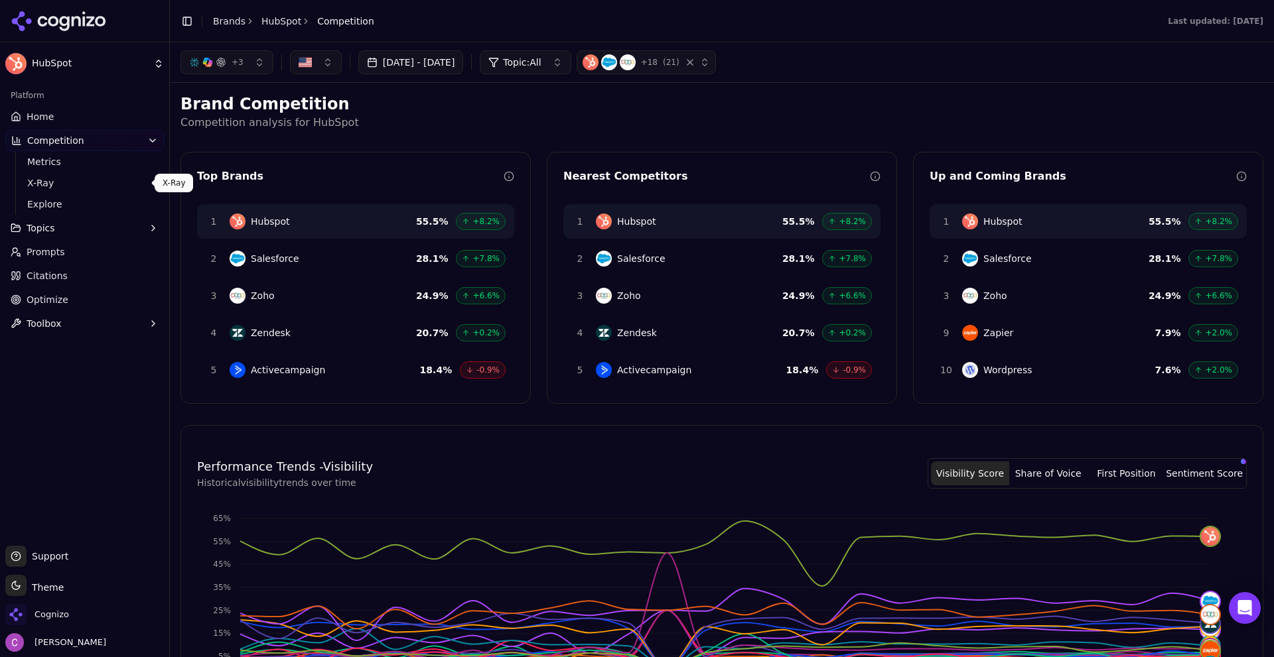 Image resolution: width=1274 pixels, height=657 pixels. What do you see at coordinates (84, 96) in the screenshot?
I see `div: Platform` at bounding box center [84, 96].